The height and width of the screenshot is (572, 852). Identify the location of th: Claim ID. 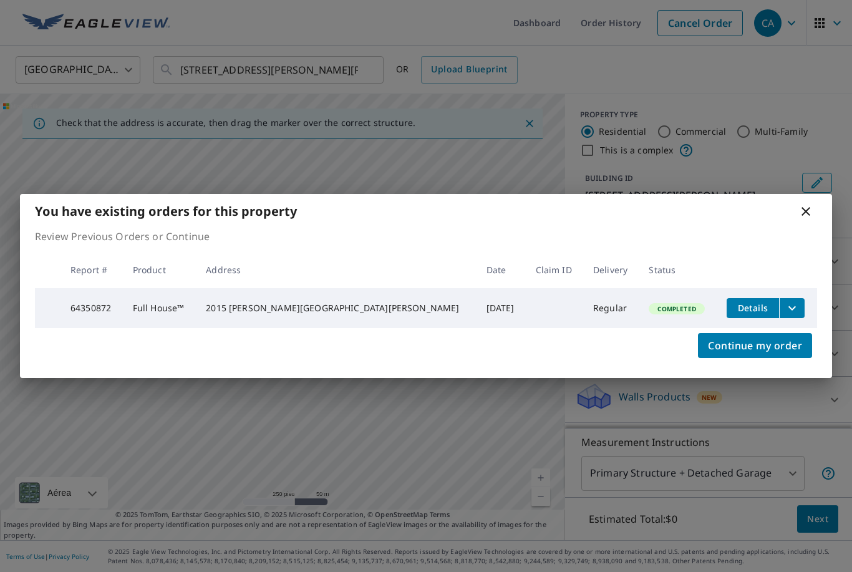
(554, 269).